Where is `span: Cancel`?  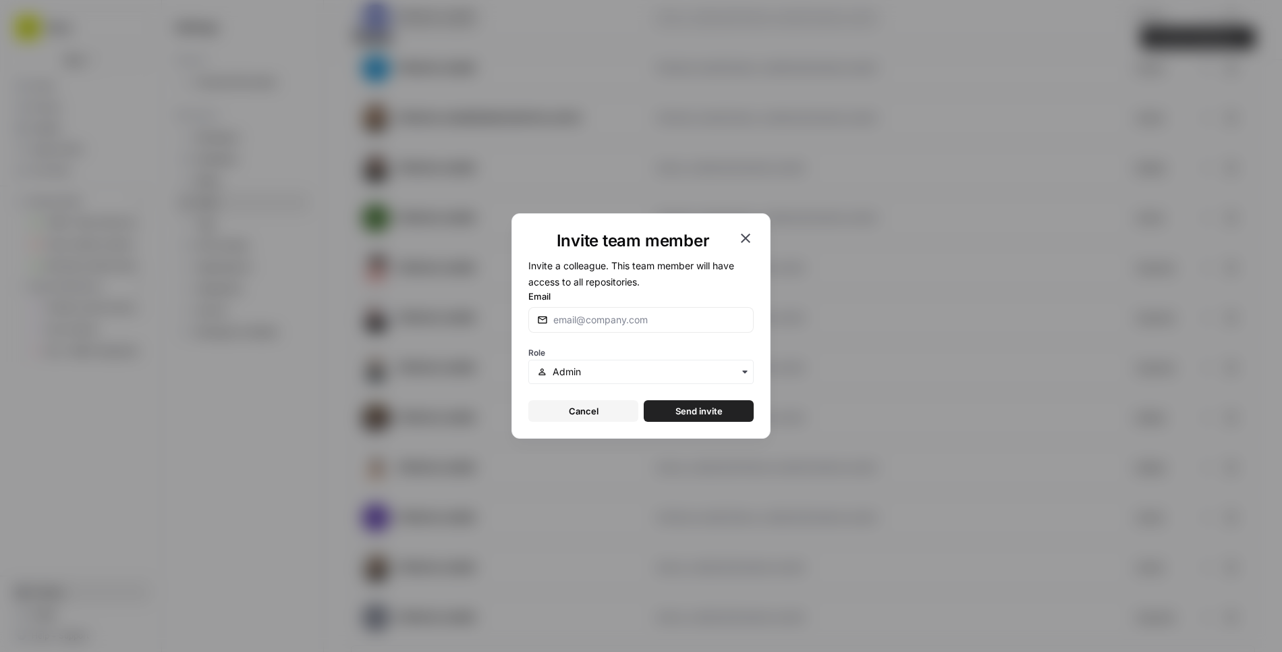
span: Cancel is located at coordinates (584, 411).